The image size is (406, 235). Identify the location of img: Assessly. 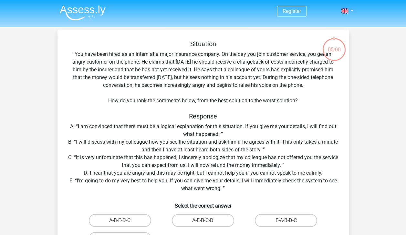
(83, 13).